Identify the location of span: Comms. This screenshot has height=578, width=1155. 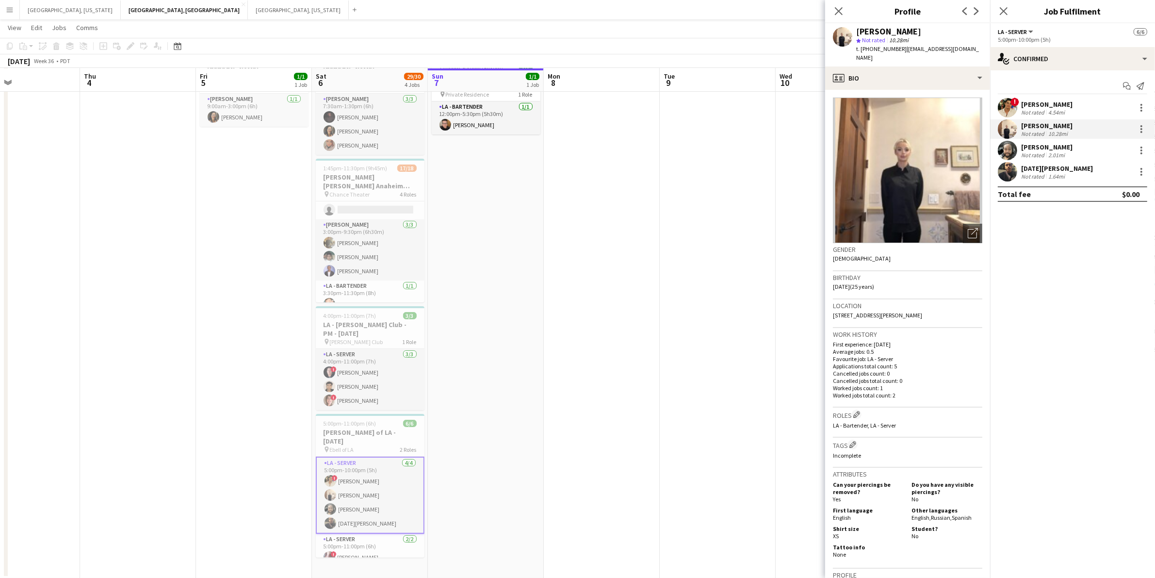
(87, 28).